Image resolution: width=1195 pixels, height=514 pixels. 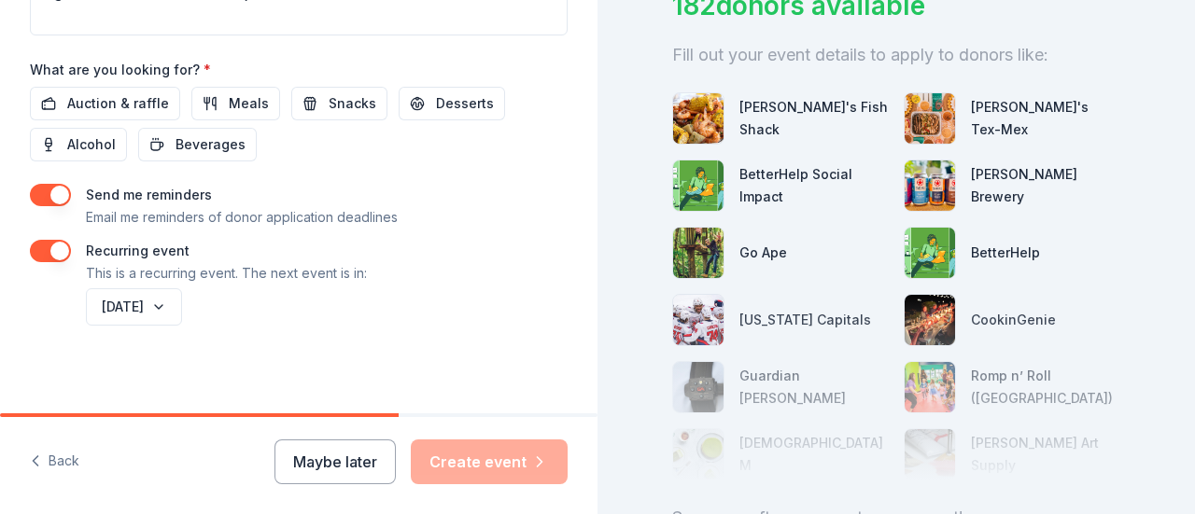 I want to click on img: photo for Starr Hill Brewery, so click(x=930, y=186).